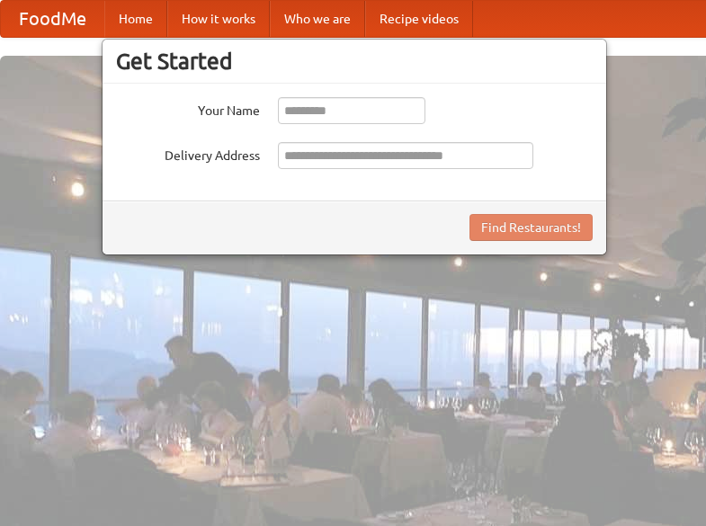  What do you see at coordinates (354, 61) in the screenshot?
I see `h3: Get Started` at bounding box center [354, 61].